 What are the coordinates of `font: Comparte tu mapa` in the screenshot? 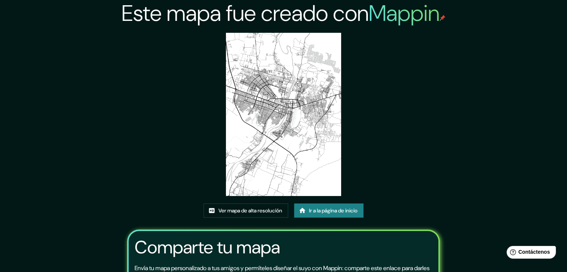 It's located at (207, 247).